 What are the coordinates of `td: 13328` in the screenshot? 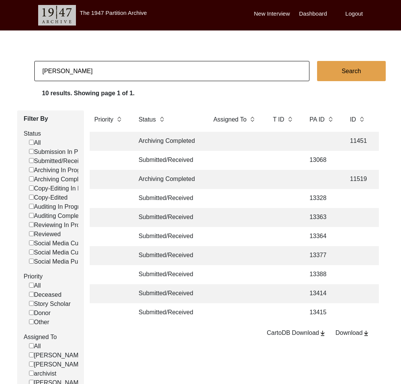 It's located at (322, 199).